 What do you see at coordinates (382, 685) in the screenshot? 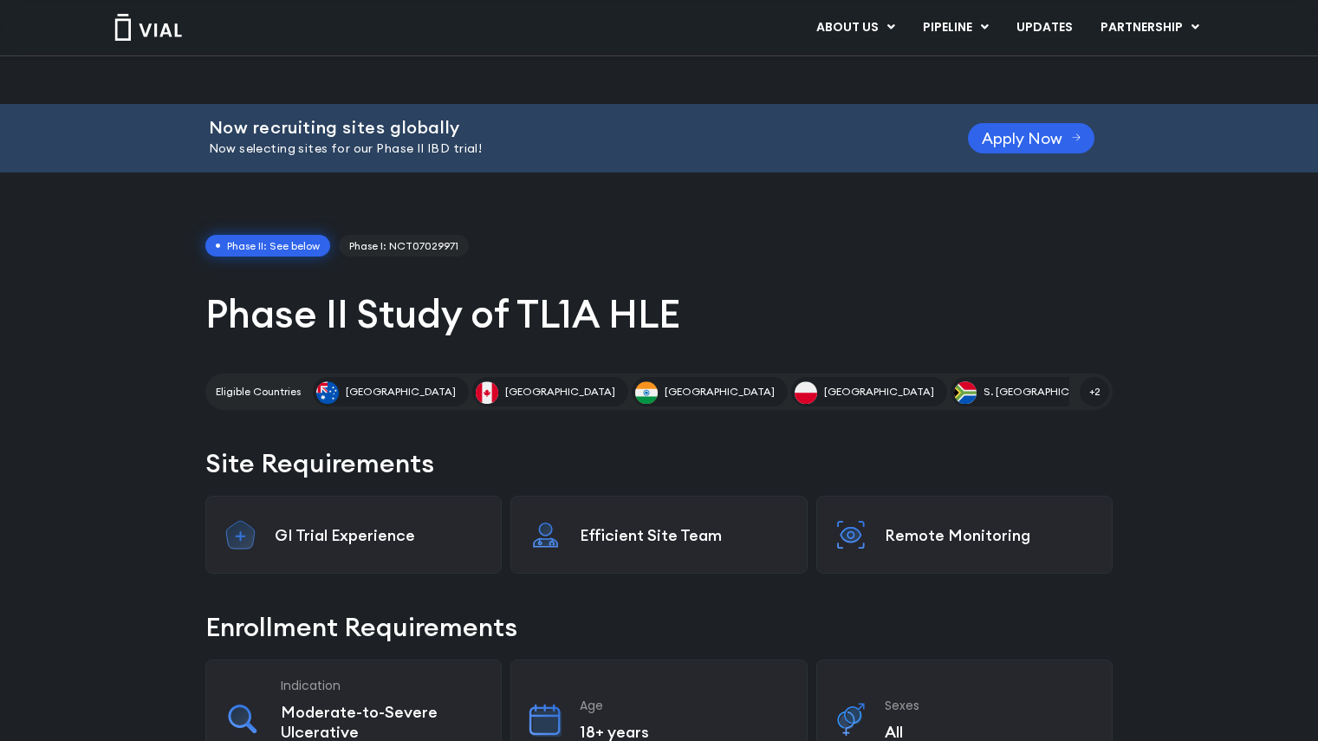
I see `h3: Indication` at bounding box center [382, 685].